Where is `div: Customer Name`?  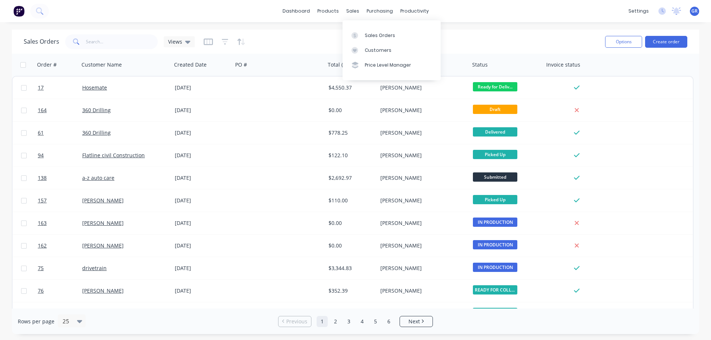 div: Customer Name is located at coordinates (101, 65).